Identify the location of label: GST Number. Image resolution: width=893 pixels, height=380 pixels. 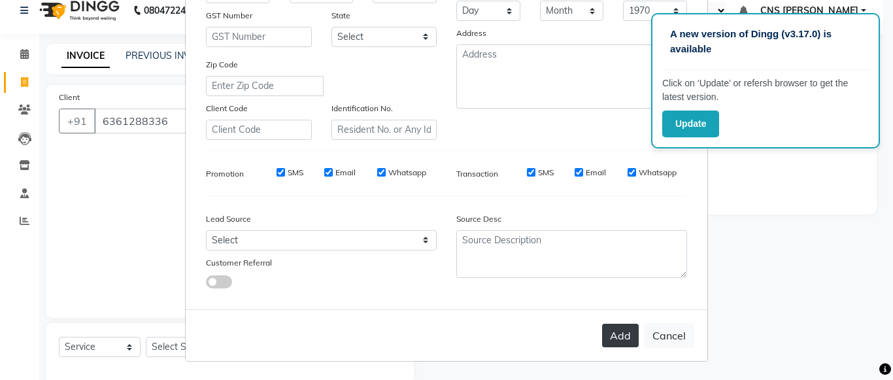
(229, 16).